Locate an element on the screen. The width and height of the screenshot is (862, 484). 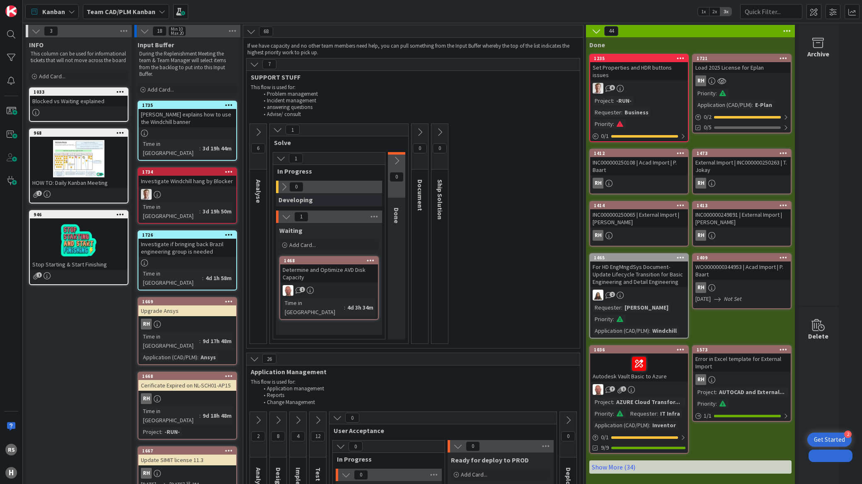
div: Investigate if bringing back Brazil engineering group is needed is located at coordinates (187, 248).